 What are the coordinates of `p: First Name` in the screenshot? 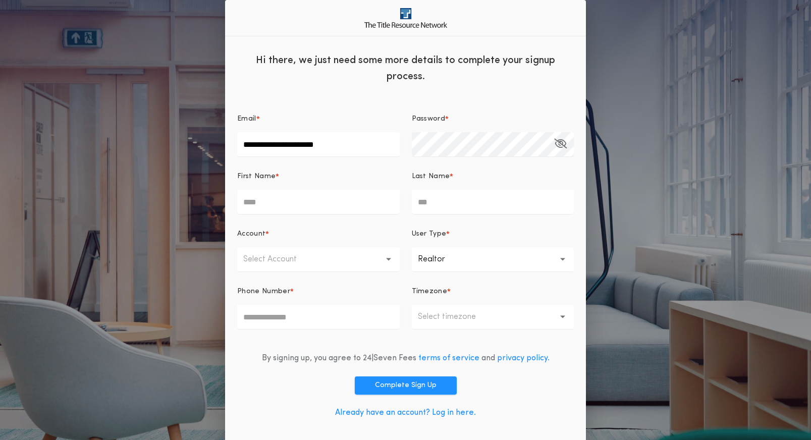 It's located at (257, 177).